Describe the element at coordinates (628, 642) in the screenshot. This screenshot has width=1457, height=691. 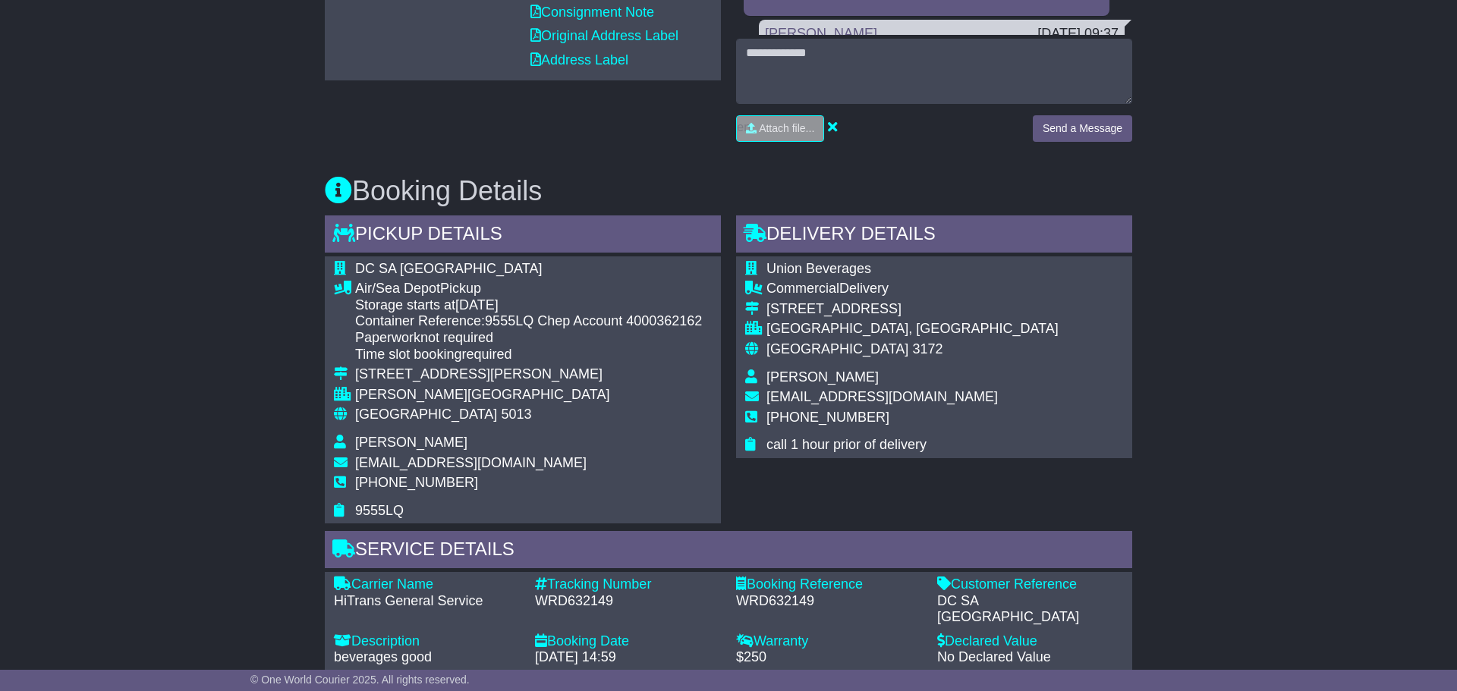
I see `div: Booking Date` at that location.